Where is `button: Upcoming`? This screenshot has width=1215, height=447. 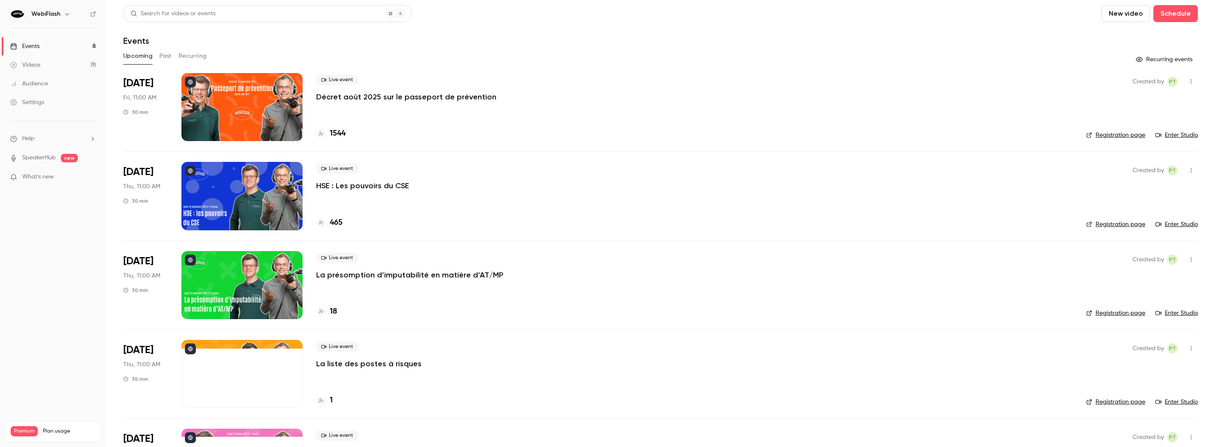
button: Upcoming is located at coordinates (138, 56).